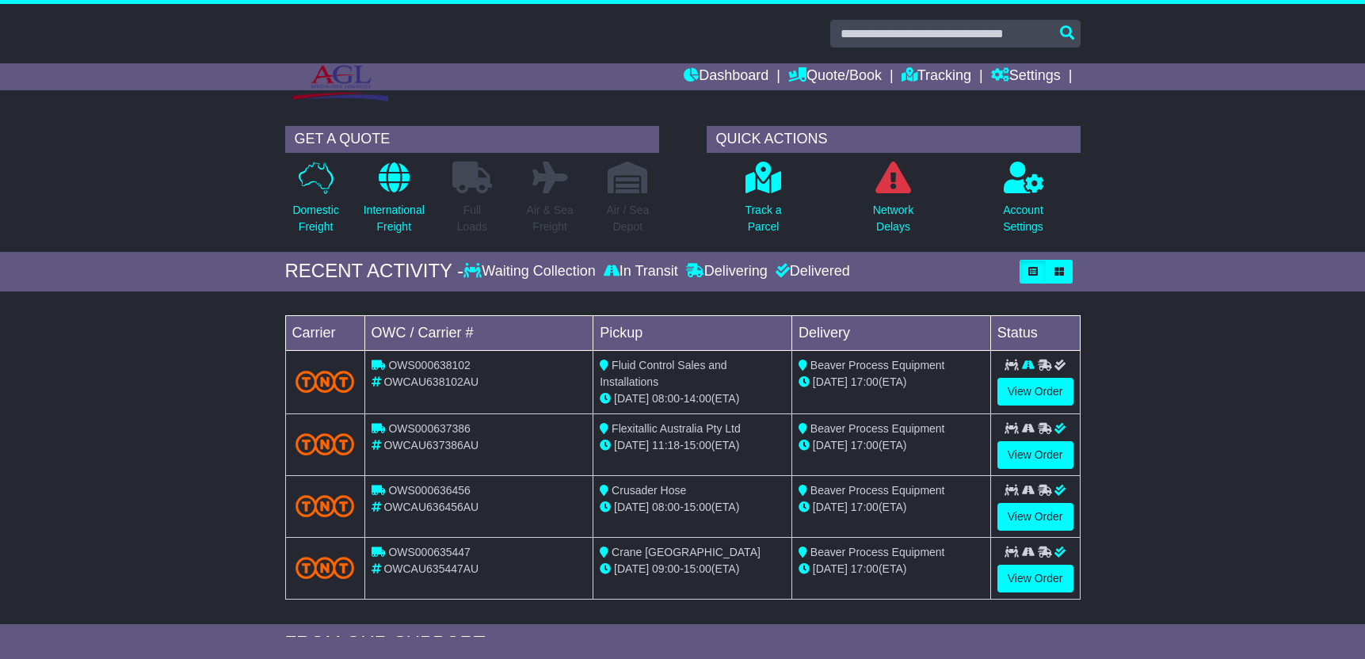 The image size is (1365, 659). I want to click on div: Waiting Collection, so click(531, 272).